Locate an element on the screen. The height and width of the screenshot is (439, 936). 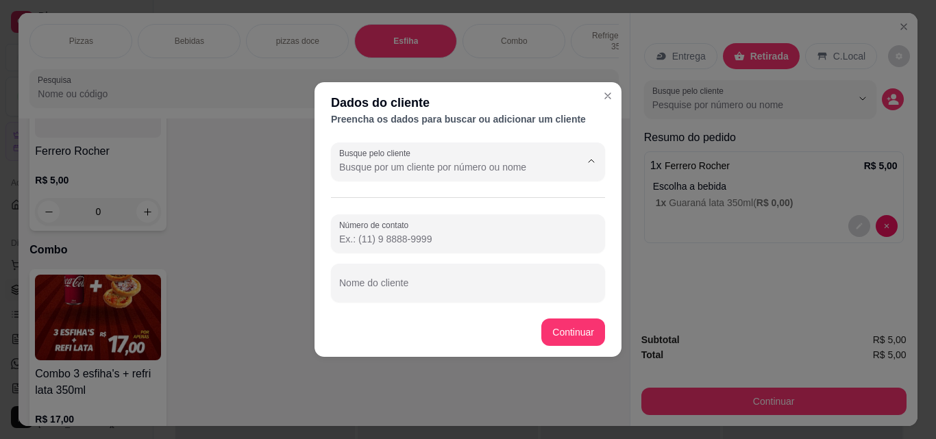
input: Busque pelo cliente is located at coordinates (449, 167).